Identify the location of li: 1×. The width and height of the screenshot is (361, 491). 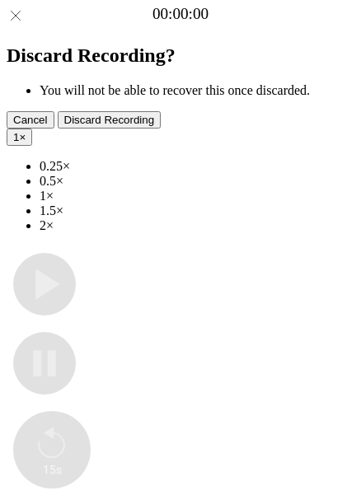
(197, 196).